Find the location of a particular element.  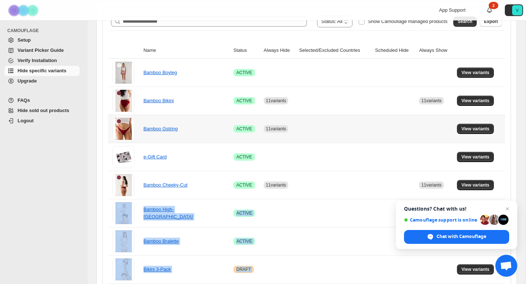

a: e-Gift Card is located at coordinates (155, 157).